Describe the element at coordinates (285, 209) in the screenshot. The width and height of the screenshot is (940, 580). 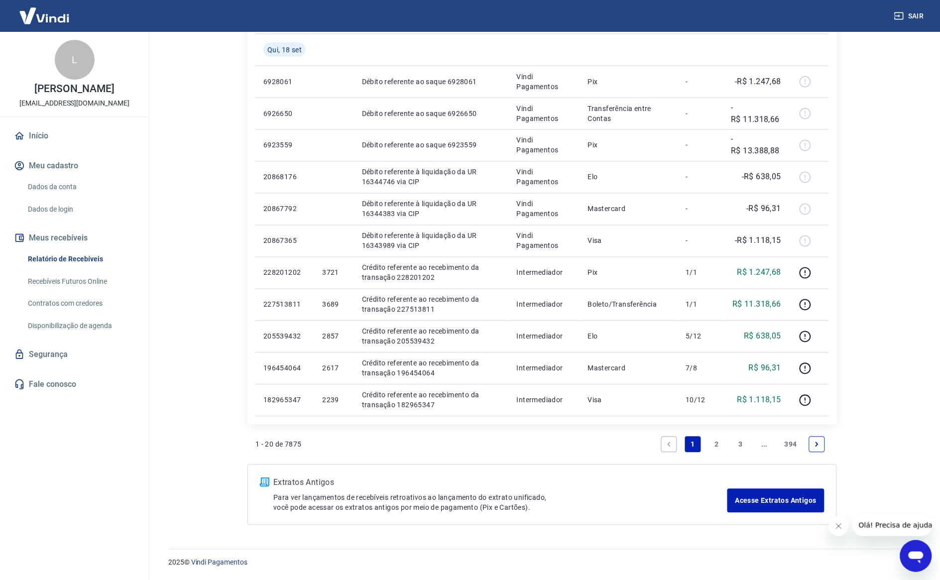
I see `p: 20867792` at that location.